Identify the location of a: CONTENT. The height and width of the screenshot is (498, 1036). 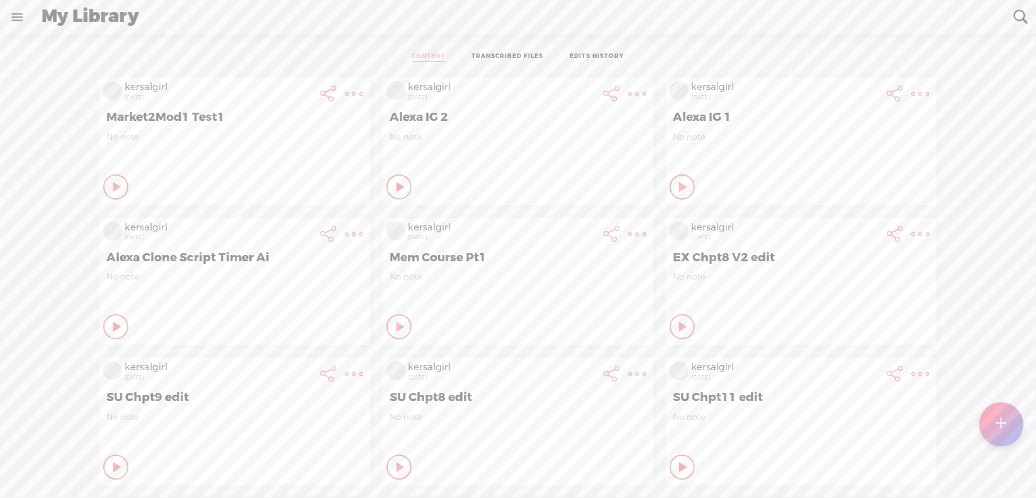
(429, 57).